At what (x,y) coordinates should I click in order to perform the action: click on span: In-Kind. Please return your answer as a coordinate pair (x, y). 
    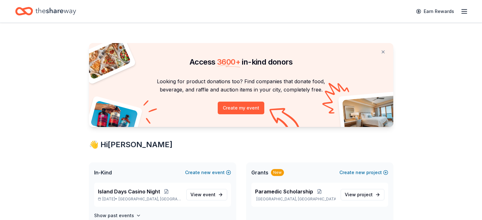
    Looking at the image, I should click on (103, 173).